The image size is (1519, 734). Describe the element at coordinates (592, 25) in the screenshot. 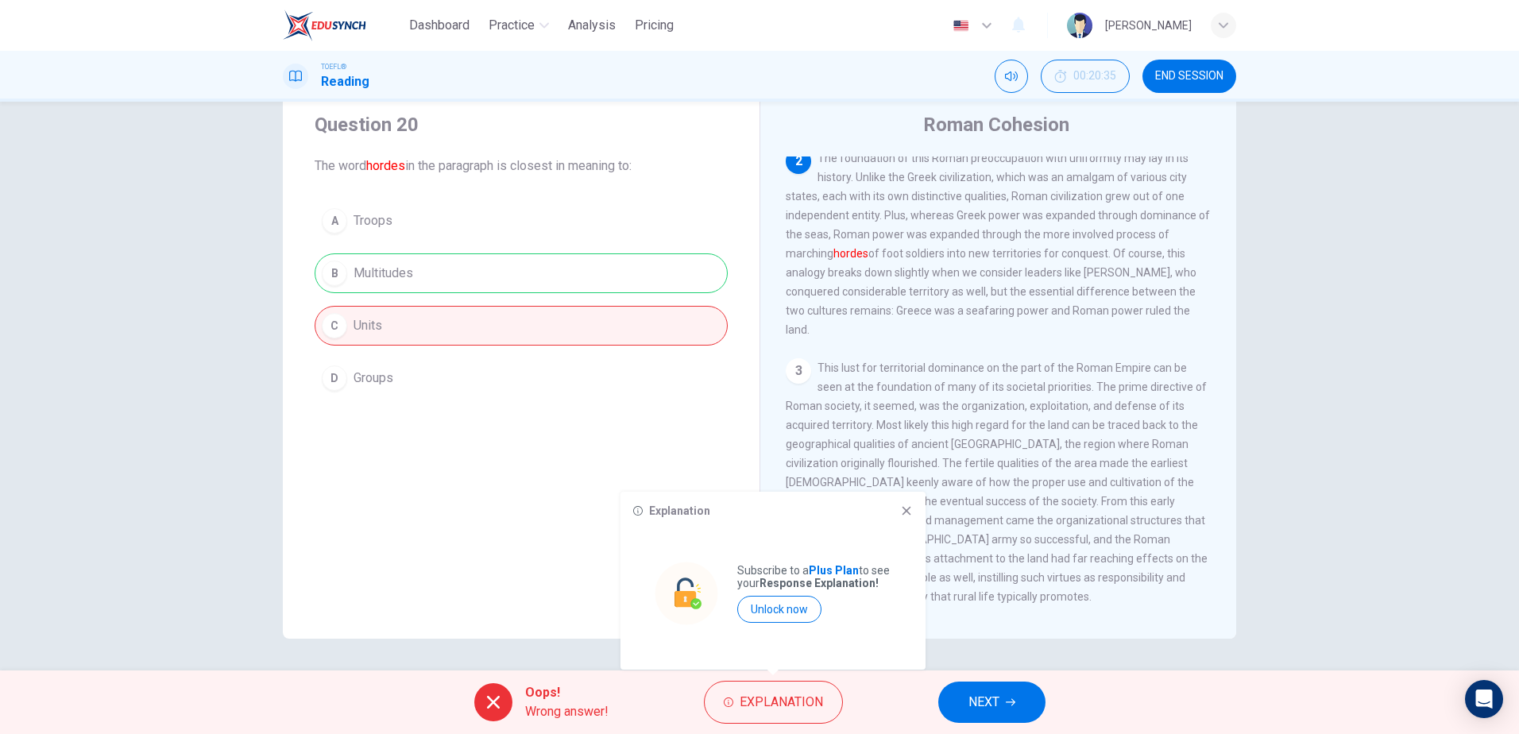

I see `span: Analysis` at that location.